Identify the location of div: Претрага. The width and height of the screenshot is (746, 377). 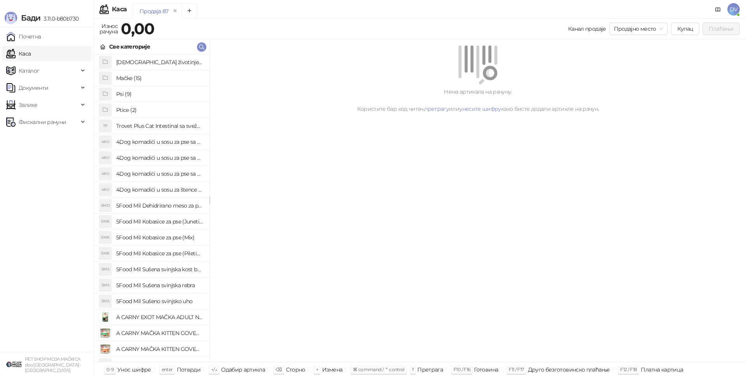
(430, 370).